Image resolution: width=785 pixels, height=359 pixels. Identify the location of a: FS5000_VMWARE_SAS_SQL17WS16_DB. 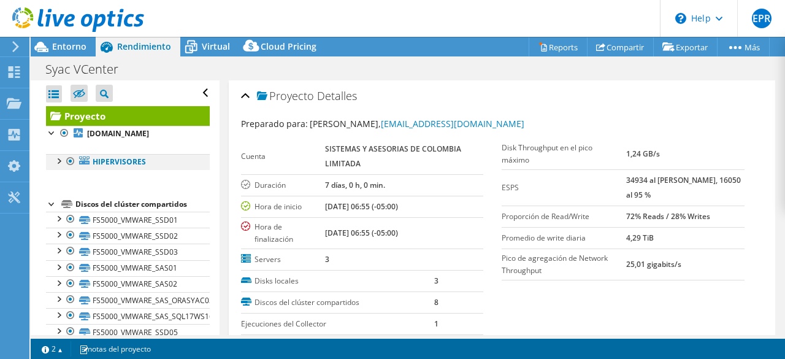
(128, 316).